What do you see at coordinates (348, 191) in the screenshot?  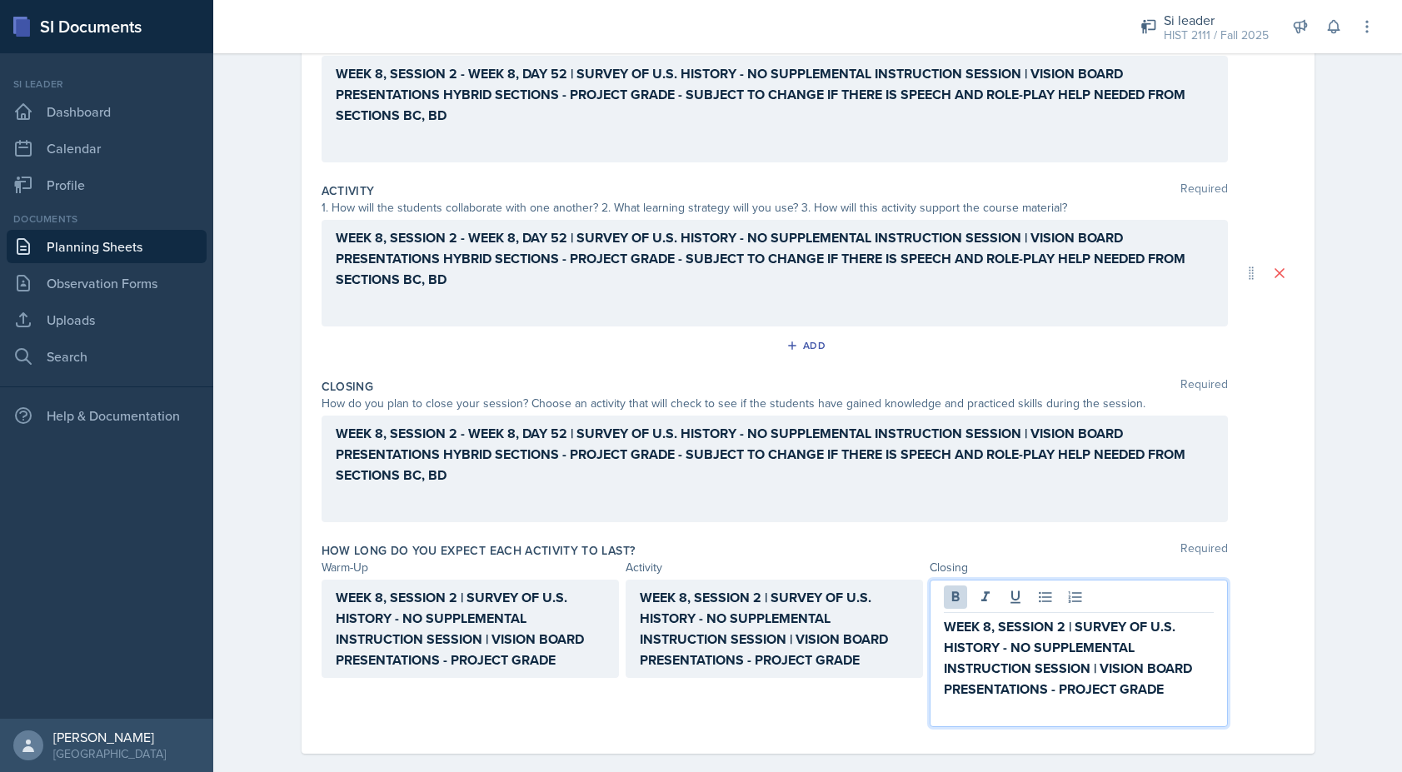 I see `label: Activity` at bounding box center [348, 191].